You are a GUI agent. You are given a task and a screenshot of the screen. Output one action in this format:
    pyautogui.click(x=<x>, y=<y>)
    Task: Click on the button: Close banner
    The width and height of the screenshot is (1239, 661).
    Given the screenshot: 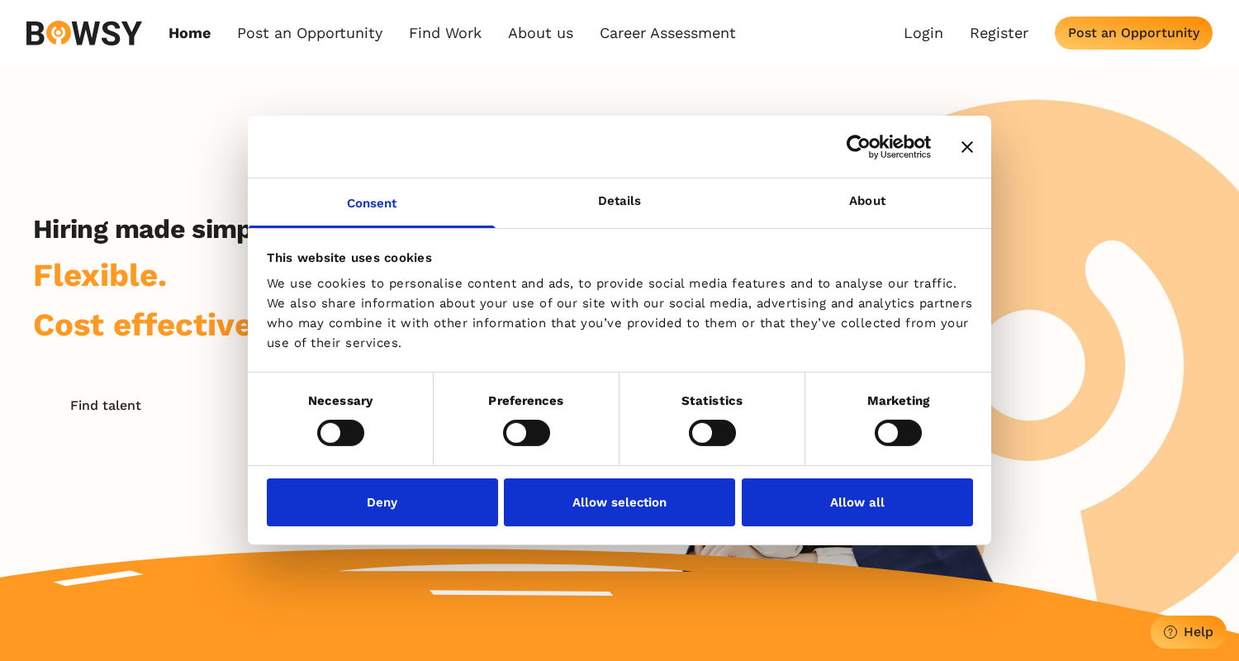 What is the action you would take?
    pyautogui.click(x=967, y=146)
    